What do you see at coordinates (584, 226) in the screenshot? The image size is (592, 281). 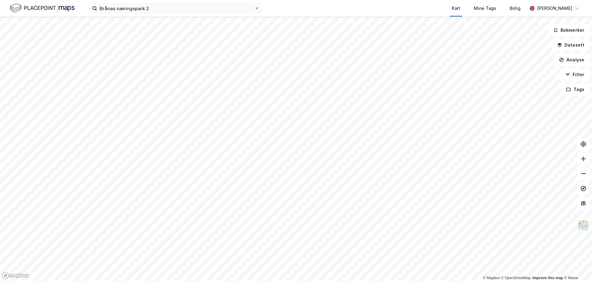 I see `img: Z` at bounding box center [584, 226].